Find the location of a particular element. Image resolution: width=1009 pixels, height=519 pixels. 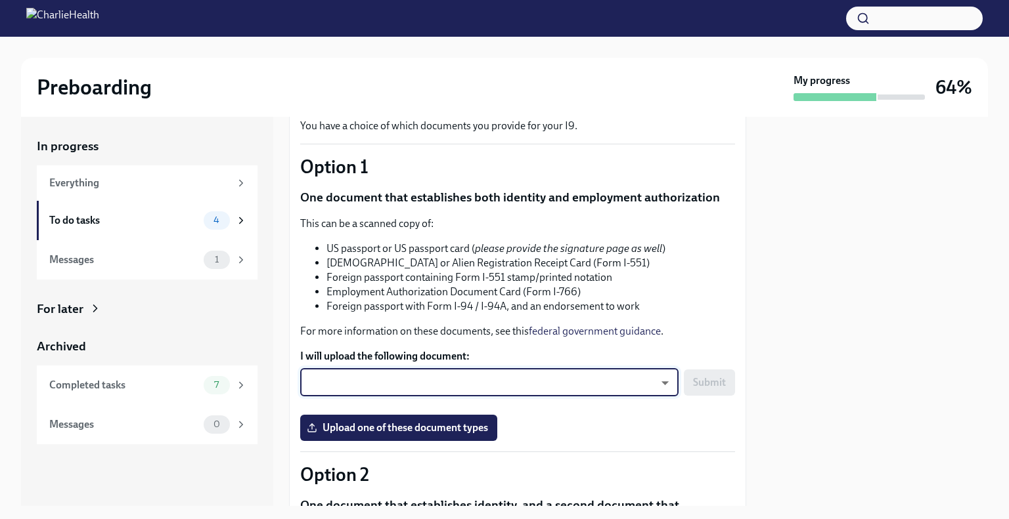

a: Archived is located at coordinates (147, 347).